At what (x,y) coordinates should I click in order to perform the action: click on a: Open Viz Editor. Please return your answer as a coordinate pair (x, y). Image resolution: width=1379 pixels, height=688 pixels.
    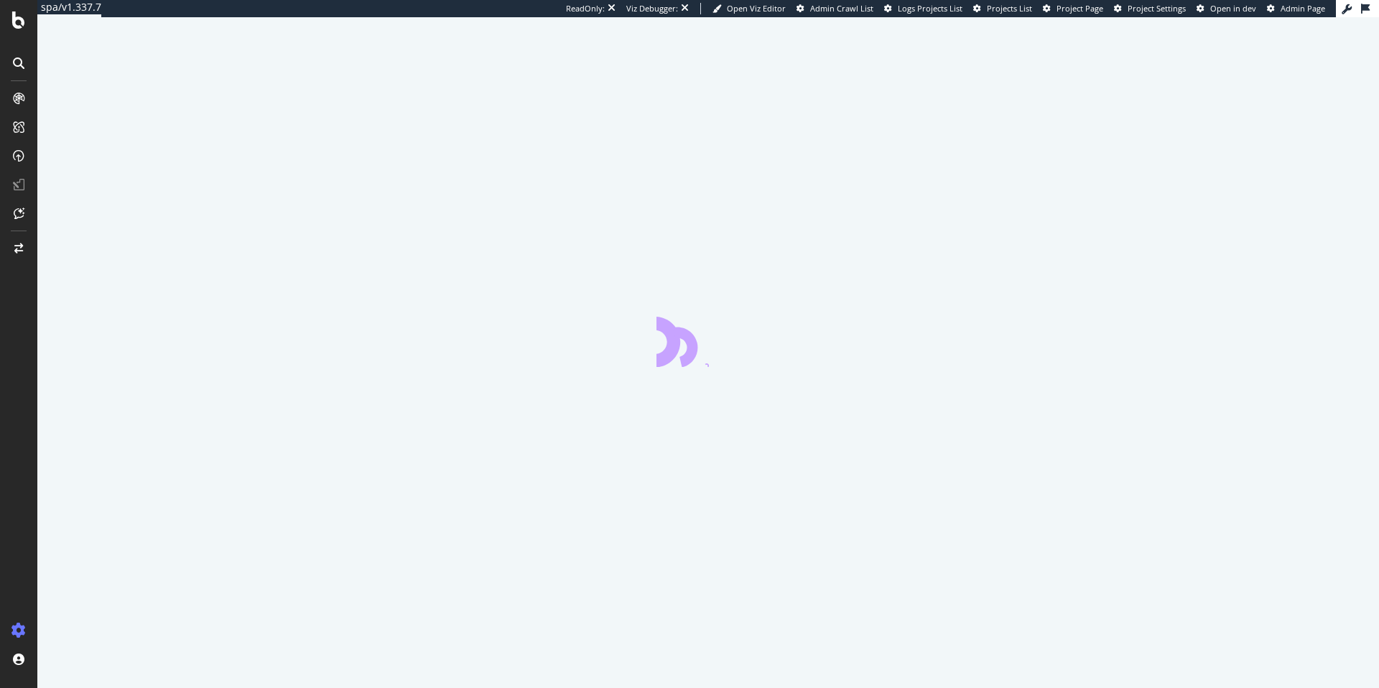
    Looking at the image, I should click on (749, 9).